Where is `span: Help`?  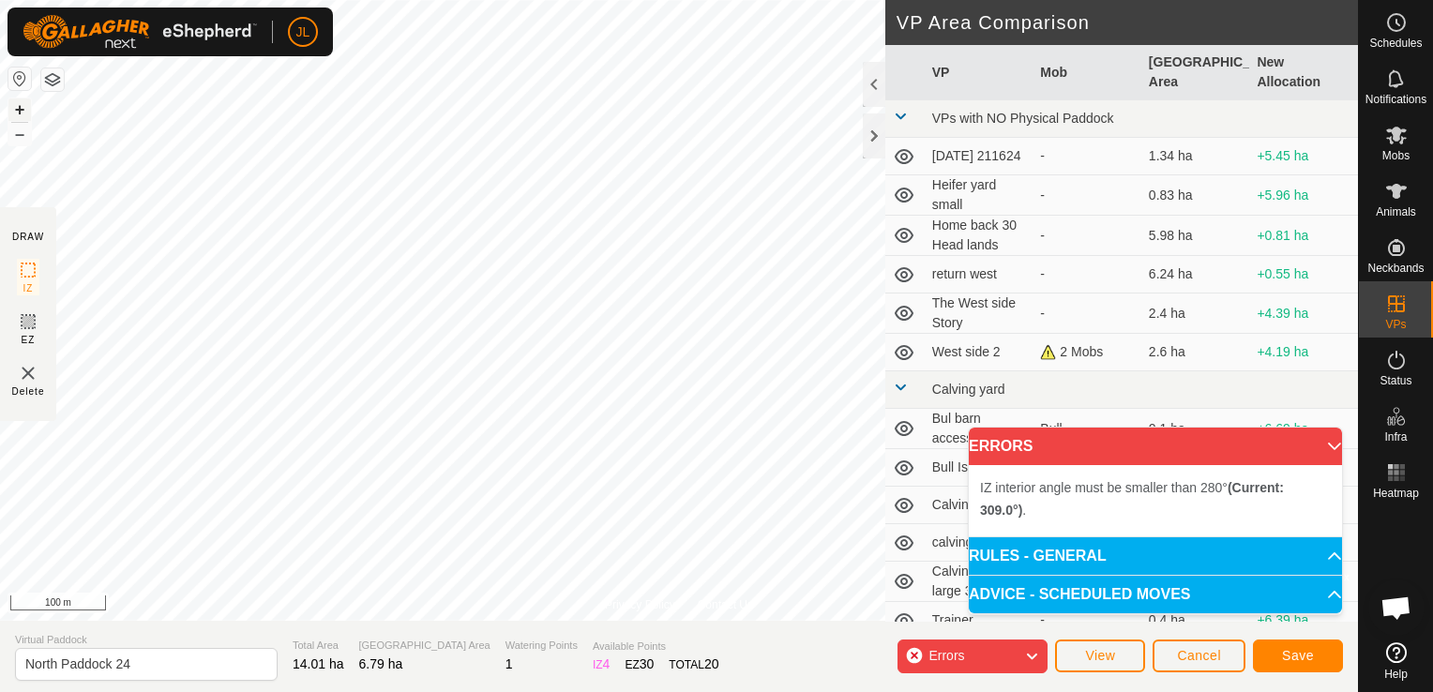
span: Help is located at coordinates (1396, 674).